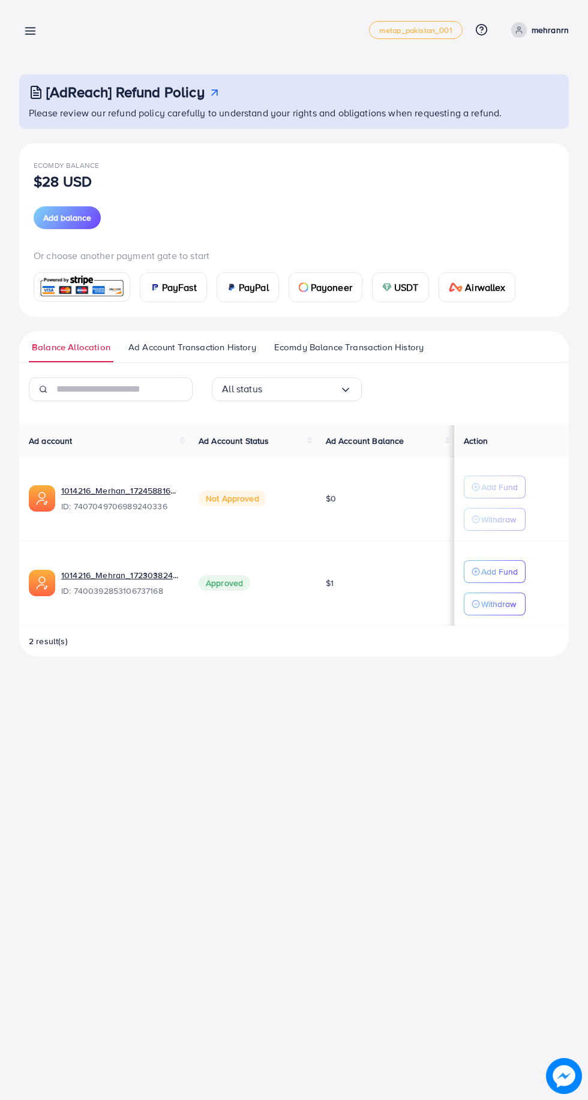  I want to click on span: Ecomdy Balance Transaction History, so click(348, 347).